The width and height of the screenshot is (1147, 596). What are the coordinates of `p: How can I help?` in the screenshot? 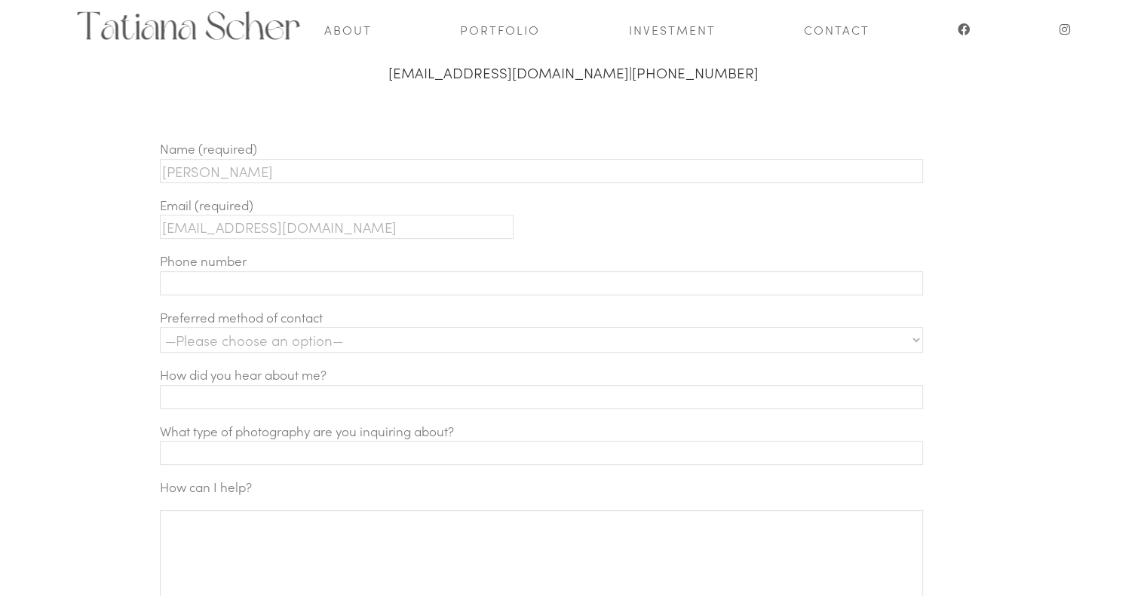 It's located at (584, 494).